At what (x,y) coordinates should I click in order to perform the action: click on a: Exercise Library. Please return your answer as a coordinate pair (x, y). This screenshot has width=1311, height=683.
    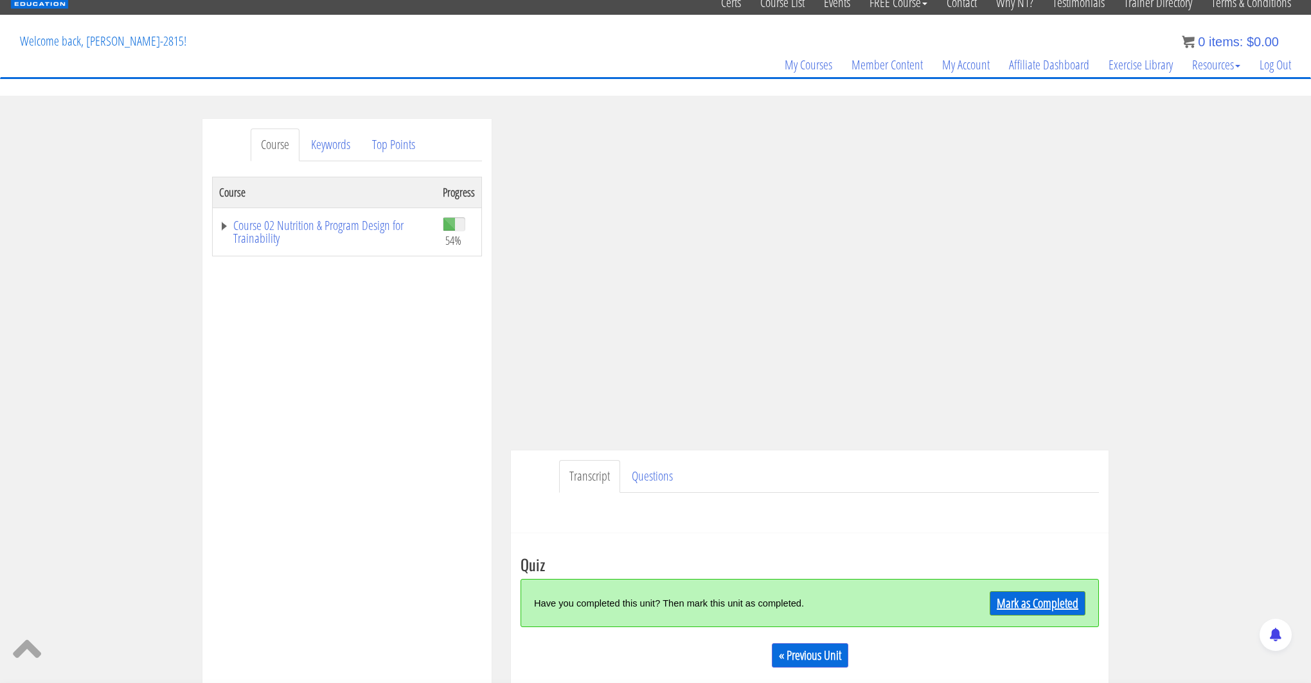
    Looking at the image, I should click on (1140, 65).